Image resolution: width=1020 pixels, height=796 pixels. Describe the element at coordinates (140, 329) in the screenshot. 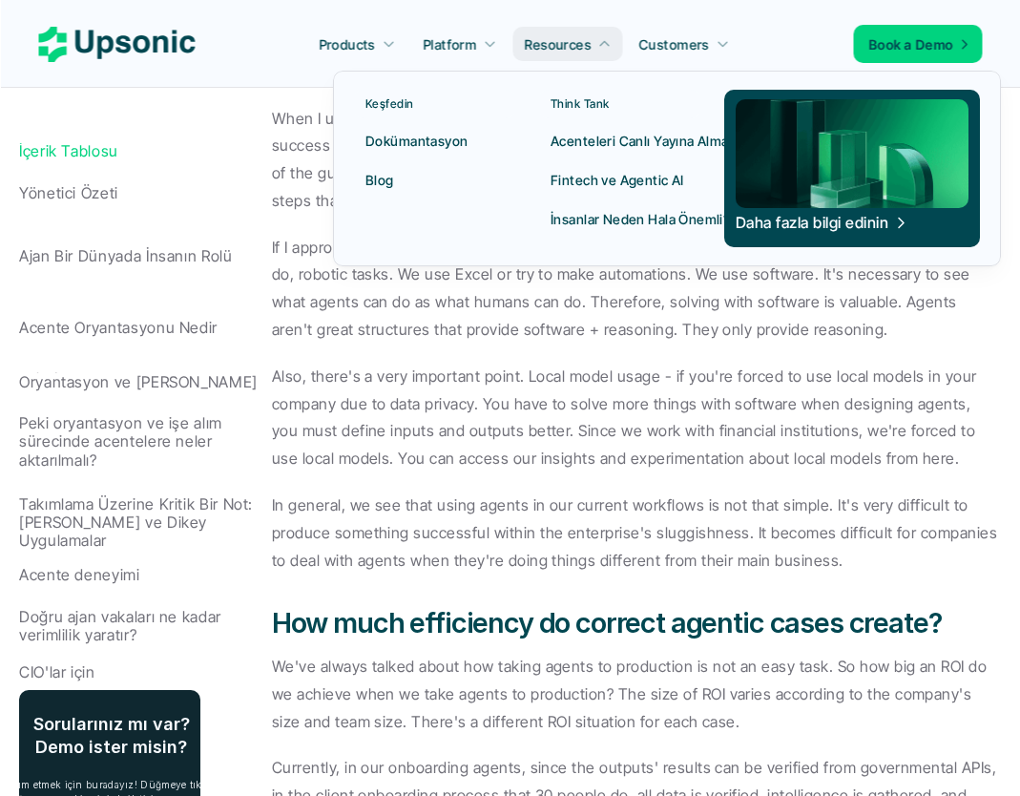

I see `a: Acente Oryantasyonu Nedir` at that location.